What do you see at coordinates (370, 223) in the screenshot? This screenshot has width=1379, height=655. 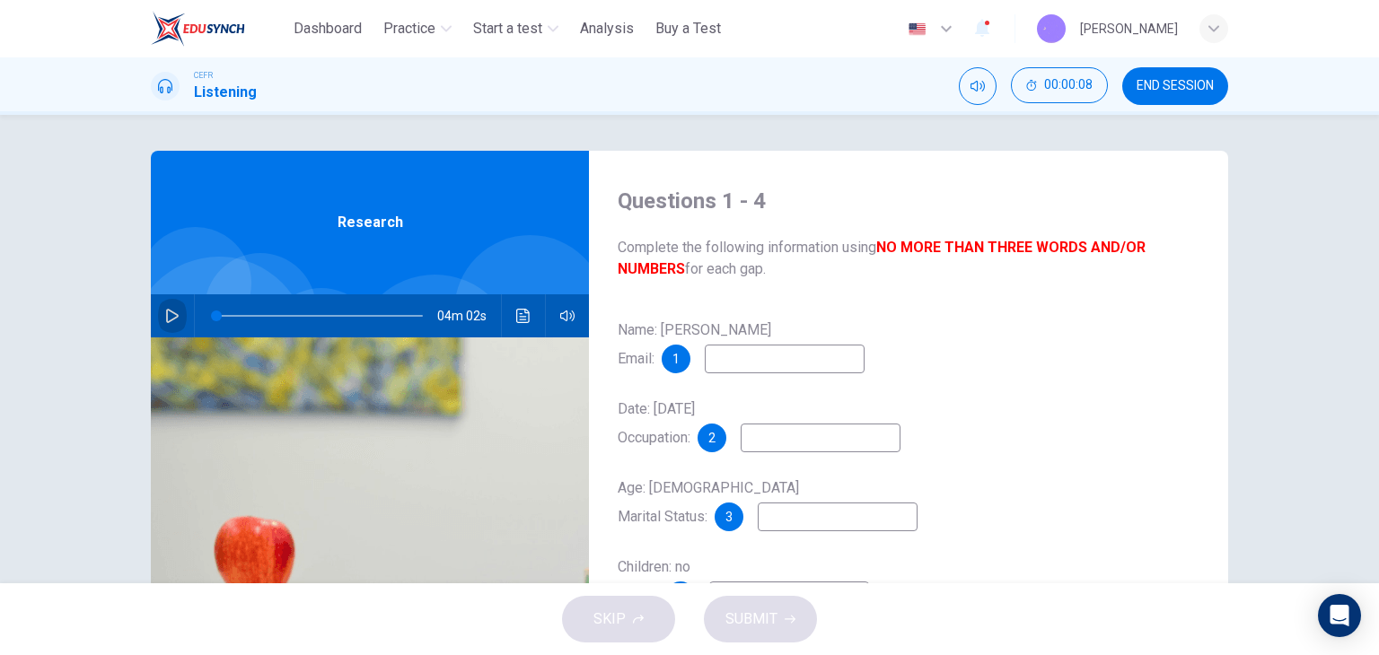 I see `span: Research` at bounding box center [370, 223].